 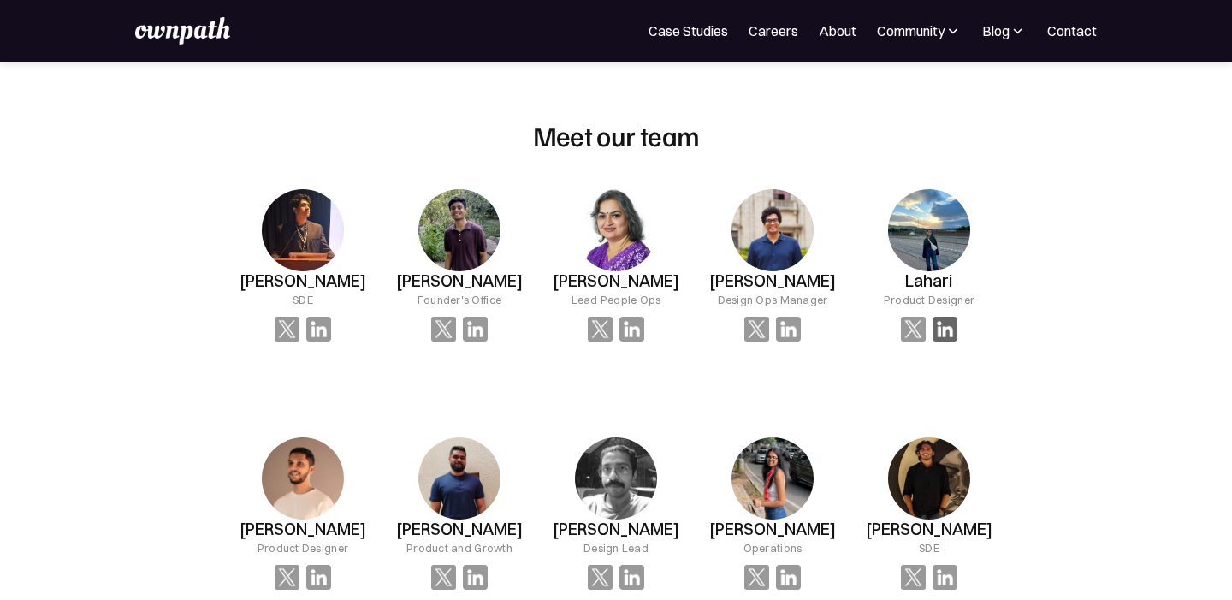 I want to click on div: Operations, so click(x=773, y=548).